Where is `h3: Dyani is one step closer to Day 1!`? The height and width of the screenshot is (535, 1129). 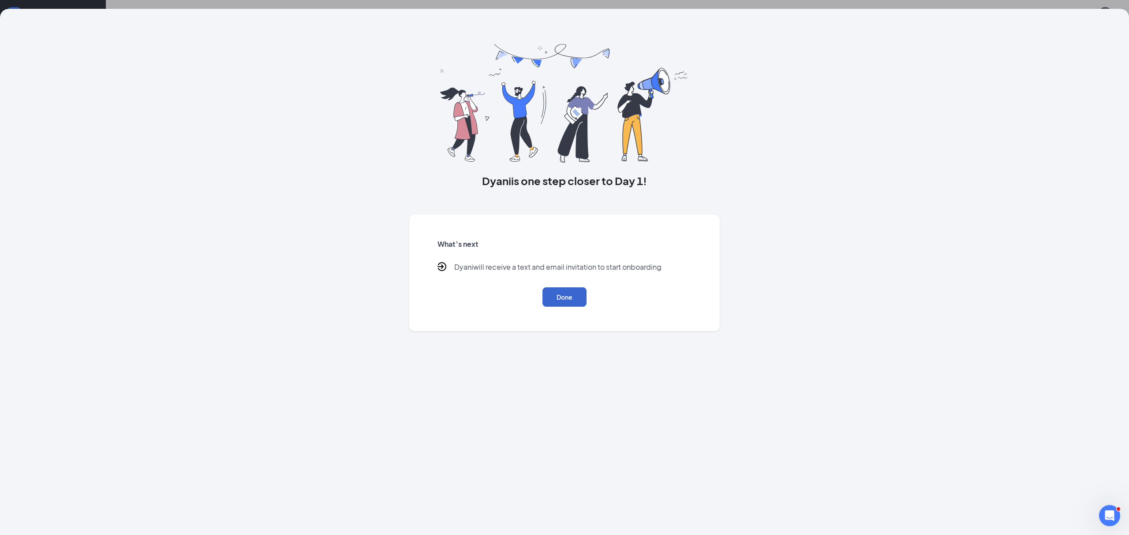
h3: Dyani is one step closer to Day 1! is located at coordinates (564, 181).